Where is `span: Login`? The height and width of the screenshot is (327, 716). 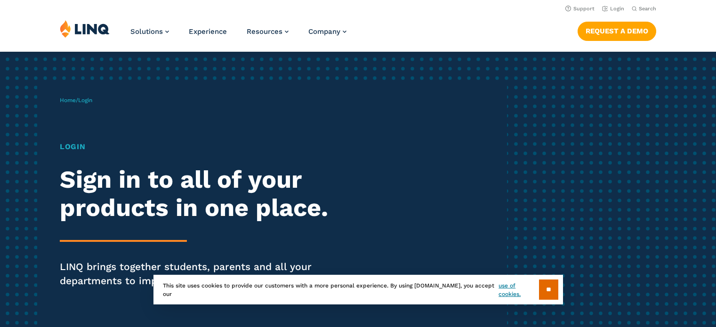
span: Login is located at coordinates (85, 100).